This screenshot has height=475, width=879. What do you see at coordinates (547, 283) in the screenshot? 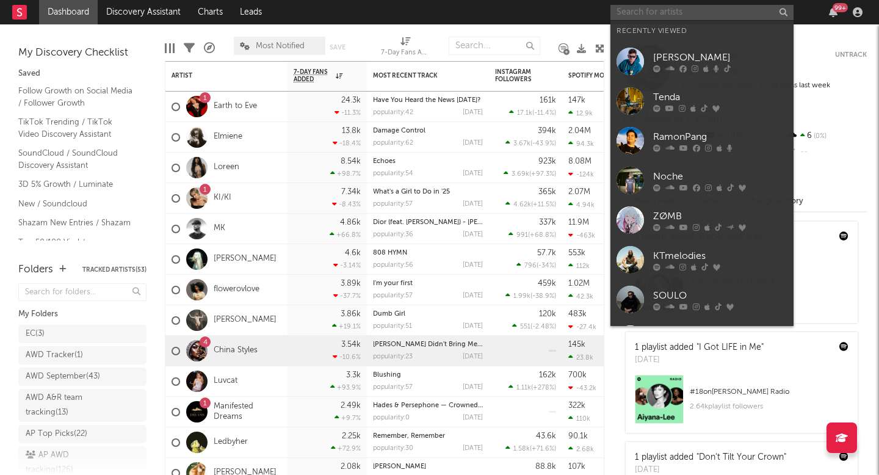
I see `div: 459k` at bounding box center [547, 283].